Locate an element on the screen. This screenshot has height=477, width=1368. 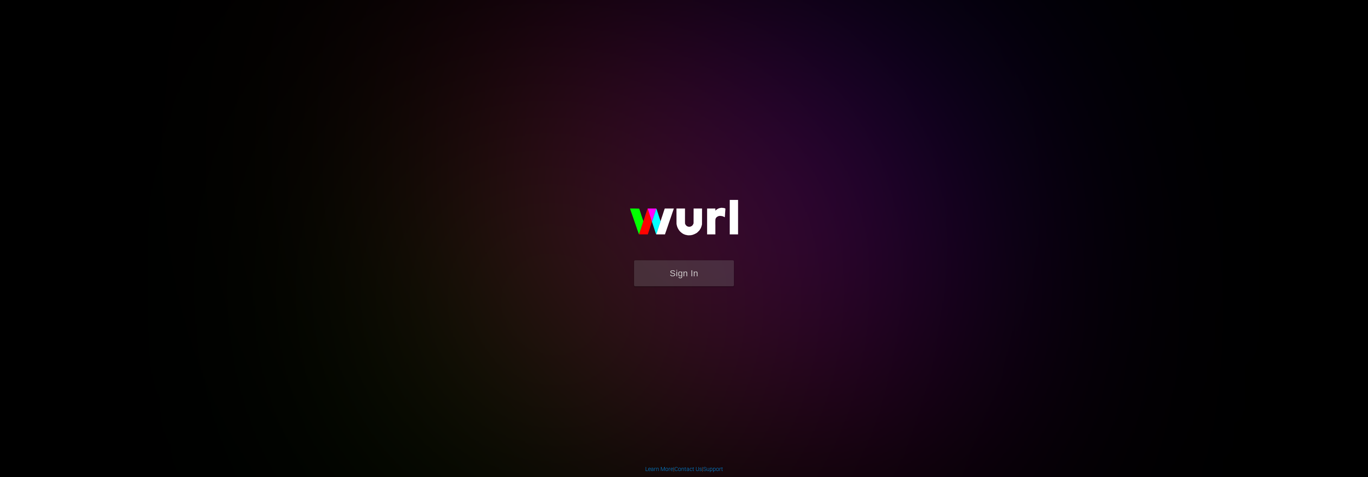
a: Contact Us is located at coordinates (688, 469).